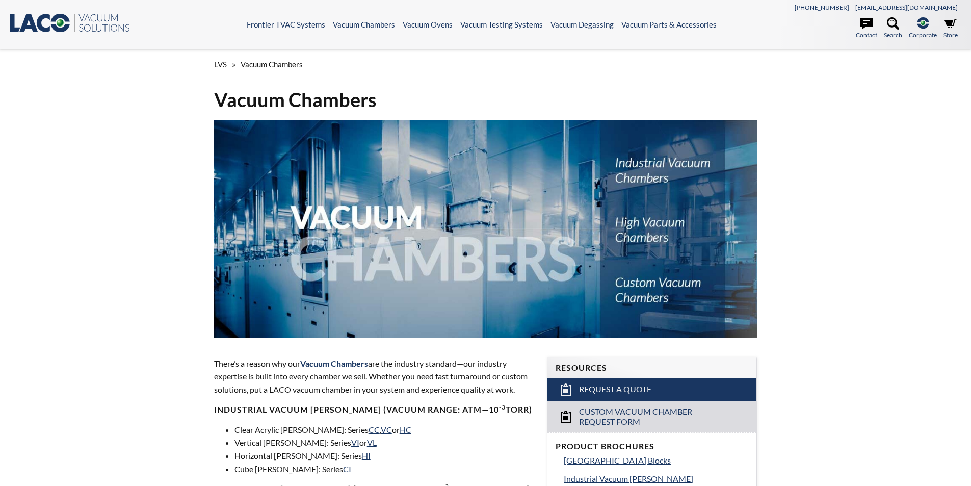 This screenshot has width=971, height=486. I want to click on h4: Product Brochures, so click(652, 446).